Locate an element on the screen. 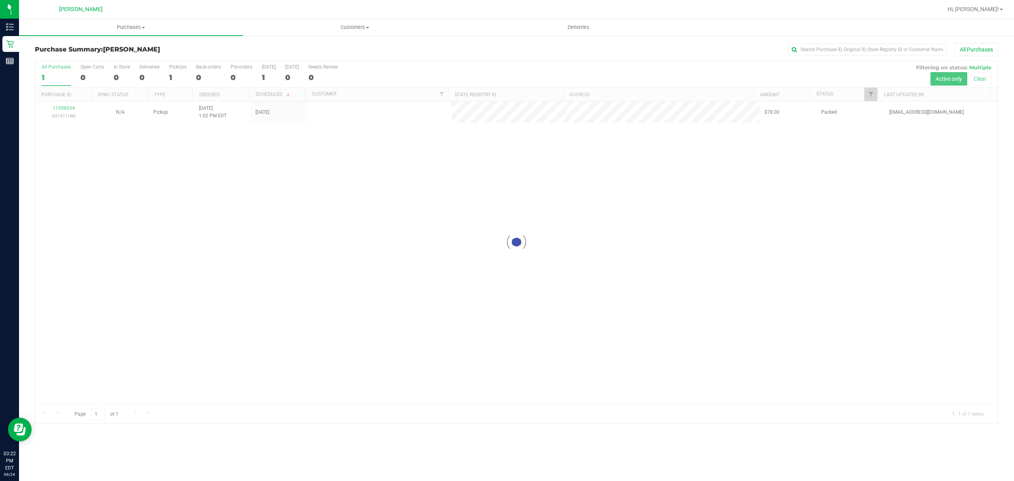  a: Customers is located at coordinates (354, 27).